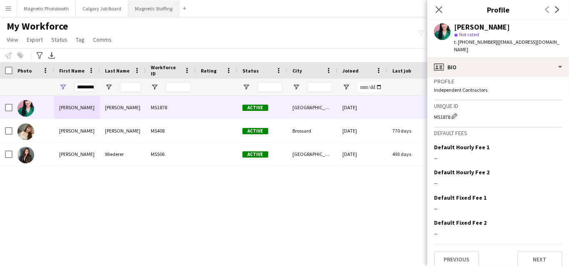  What do you see at coordinates (461, 198) in the screenshot?
I see `h3: Default Fixed Fee 1` at bounding box center [461, 198].